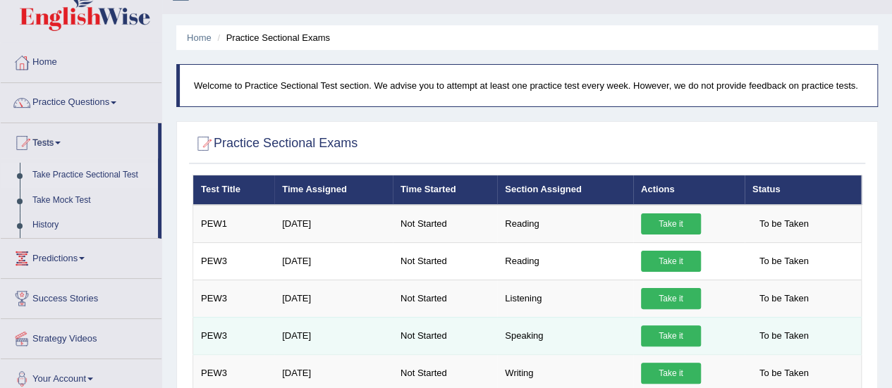  What do you see at coordinates (565, 336) in the screenshot?
I see `td: Speaking` at bounding box center [565, 336].